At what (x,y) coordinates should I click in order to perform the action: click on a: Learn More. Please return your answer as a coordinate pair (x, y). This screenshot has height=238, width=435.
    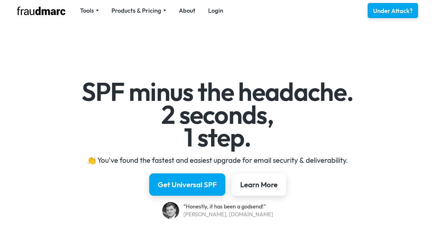
    Looking at the image, I should click on (259, 185).